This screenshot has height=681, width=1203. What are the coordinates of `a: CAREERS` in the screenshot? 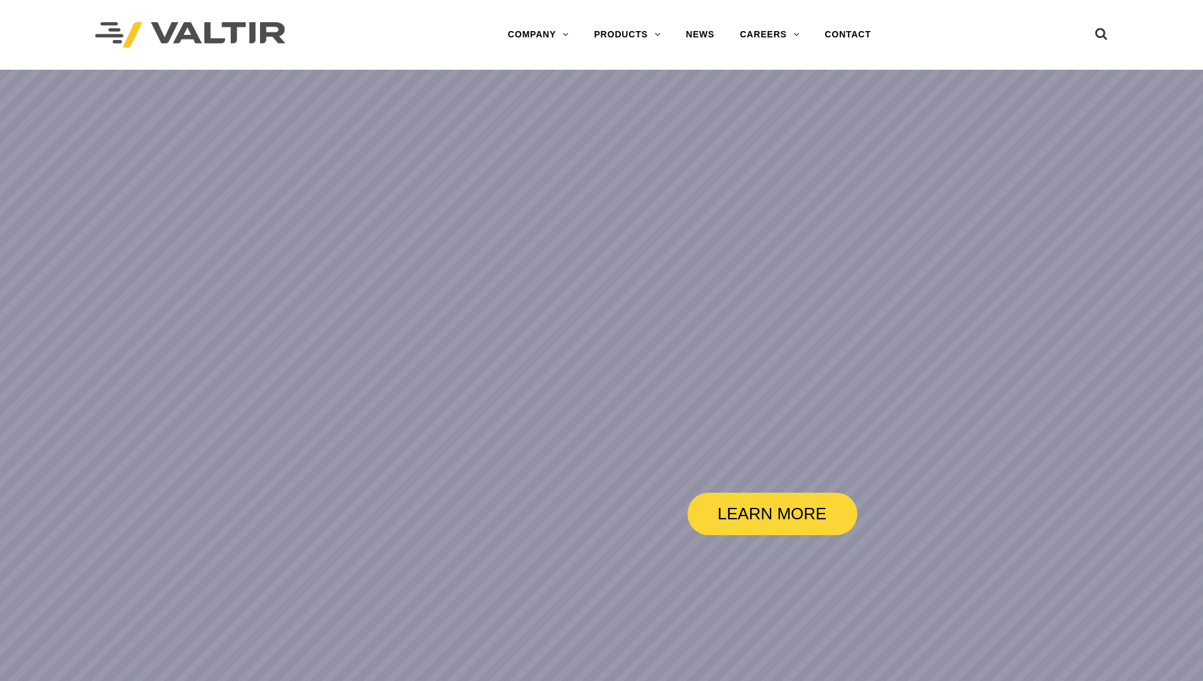 It's located at (770, 35).